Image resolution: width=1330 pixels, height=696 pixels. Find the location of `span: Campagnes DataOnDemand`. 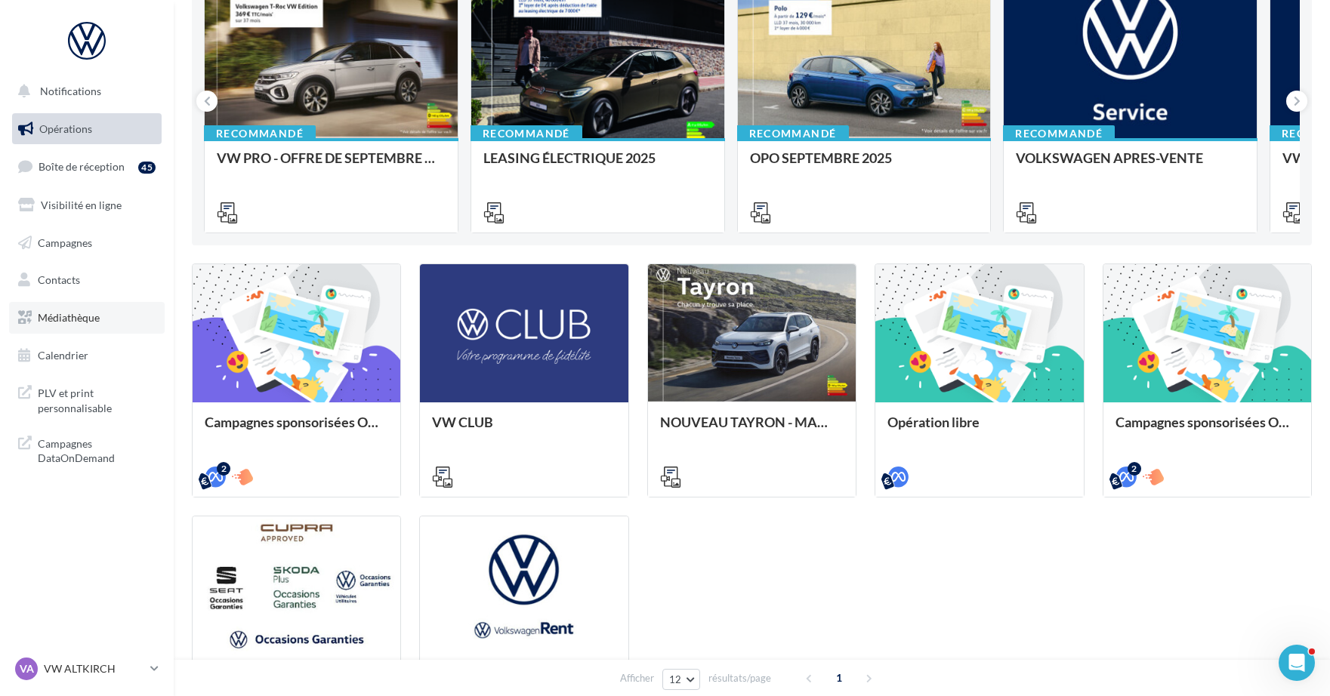

span: Campagnes DataOnDemand is located at coordinates (97, 449).